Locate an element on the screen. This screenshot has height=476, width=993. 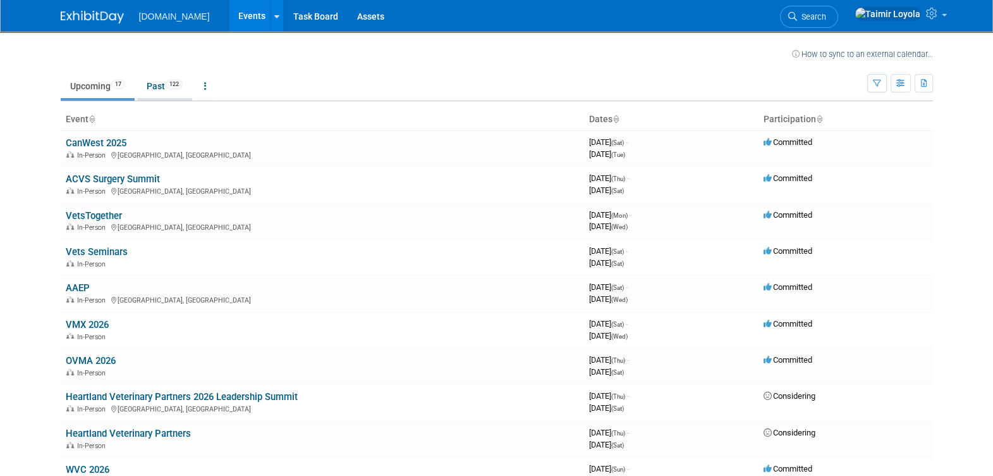
a: AAEP is located at coordinates (78, 288).